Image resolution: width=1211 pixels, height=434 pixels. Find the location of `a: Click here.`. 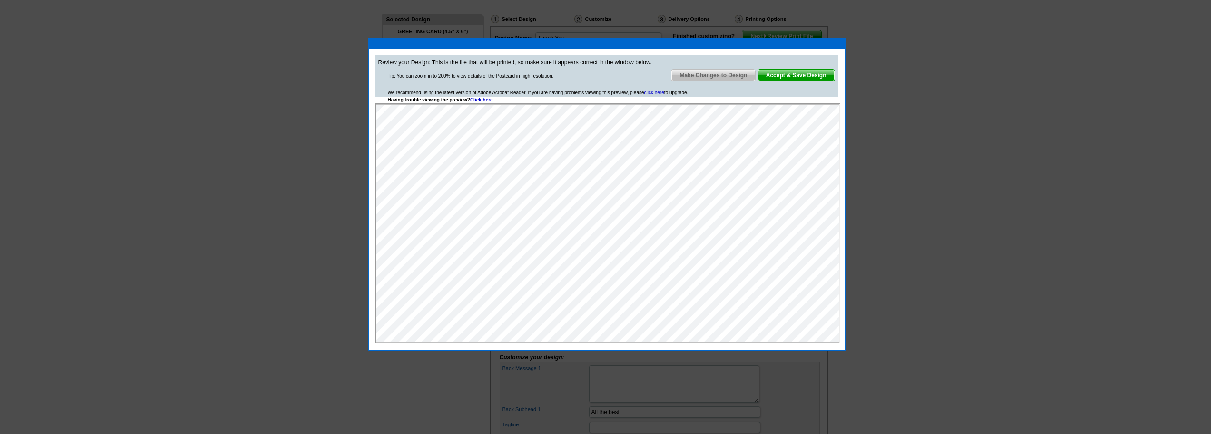

a: Click here. is located at coordinates (482, 99).